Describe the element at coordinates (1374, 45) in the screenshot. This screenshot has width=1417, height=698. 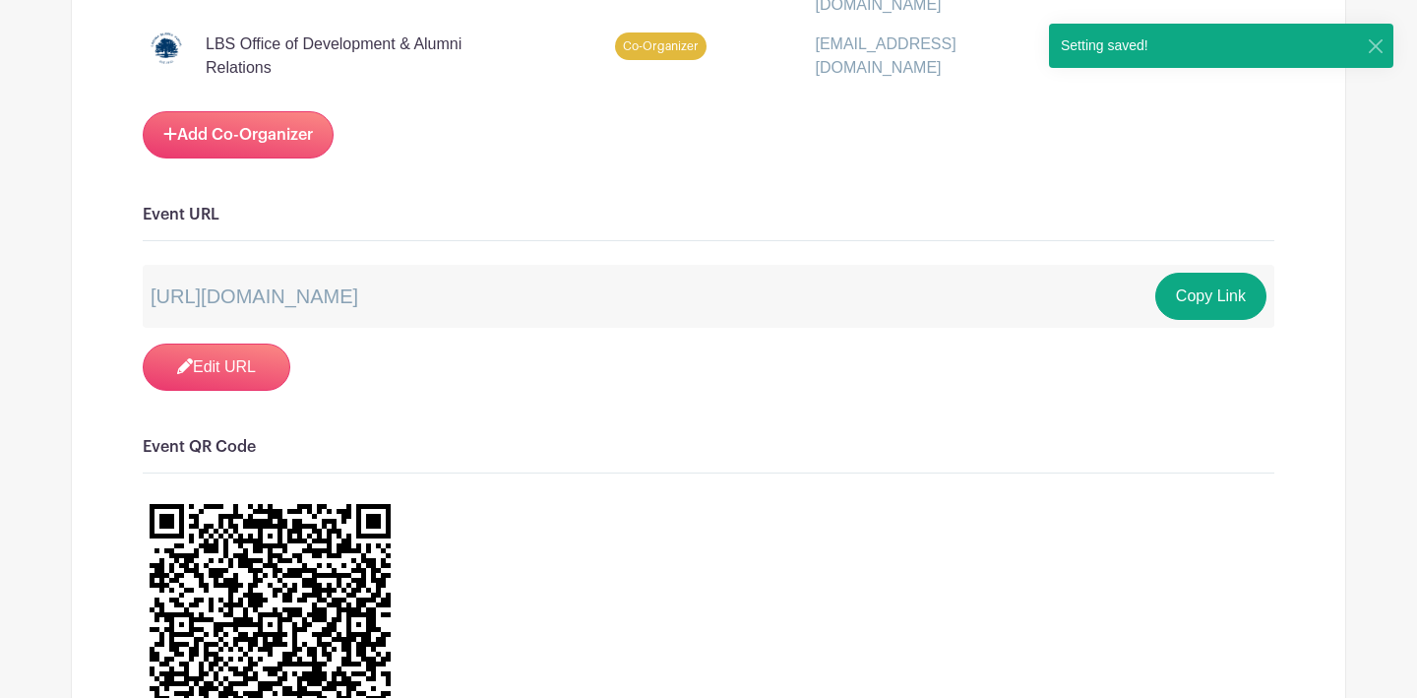
I see `button: Close` at that location.